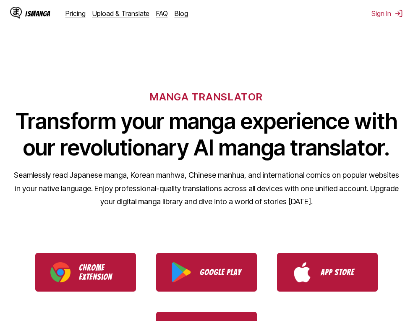 This screenshot has width=413, height=321. I want to click on a: Upload & Translate, so click(121, 13).